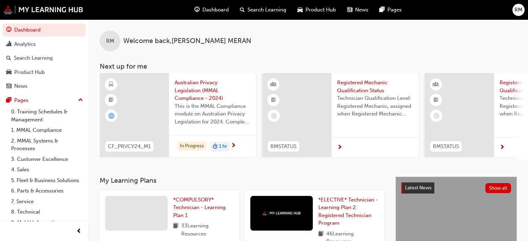 Image resolution: width=528 pixels, height=241 pixels. I want to click on a: 1. MMAL Compliance, so click(47, 130).